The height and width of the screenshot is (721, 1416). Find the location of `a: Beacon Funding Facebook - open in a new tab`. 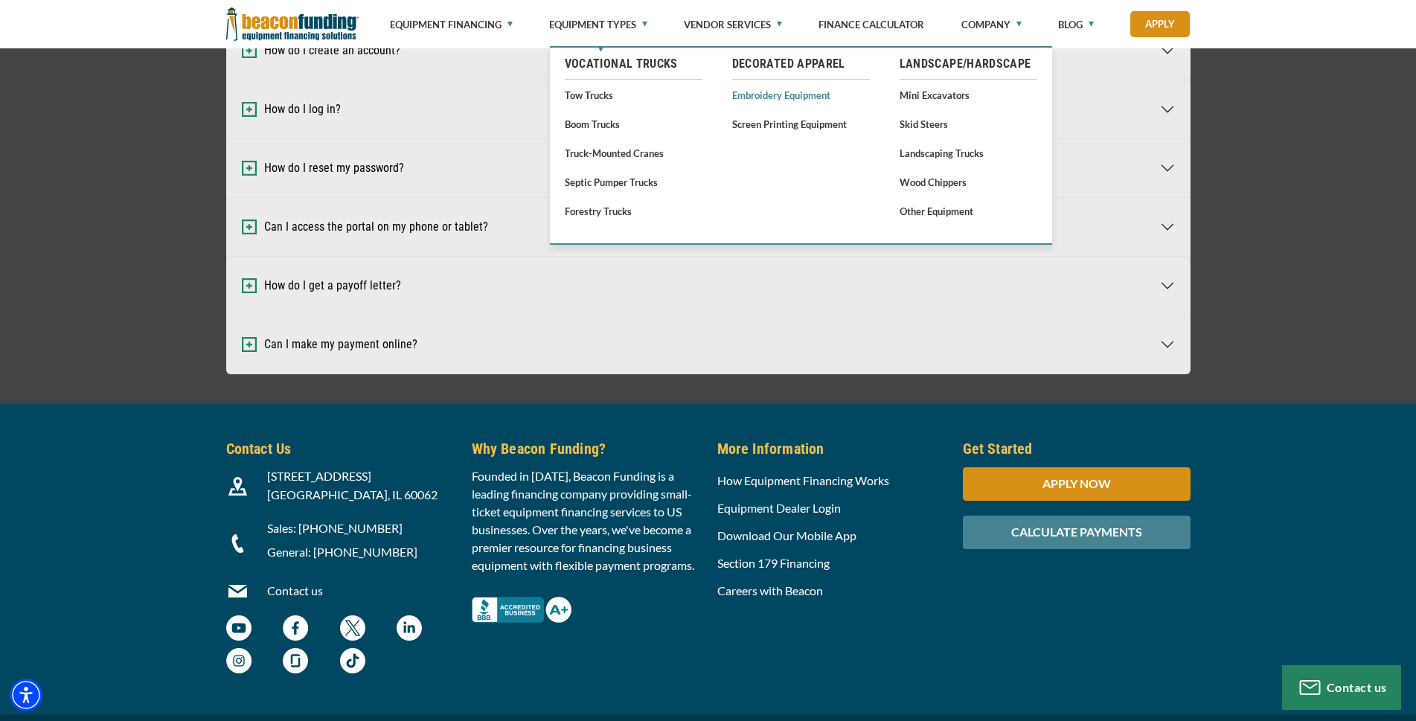

a: Beacon Funding Facebook - open in a new tab is located at coordinates (295, 630).